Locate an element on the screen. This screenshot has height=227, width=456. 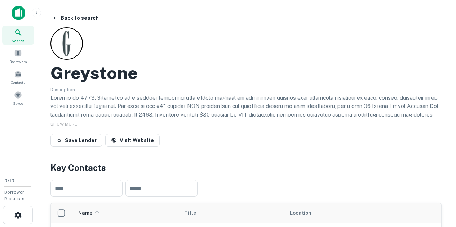
div: Chat Widget is located at coordinates (438, 187).